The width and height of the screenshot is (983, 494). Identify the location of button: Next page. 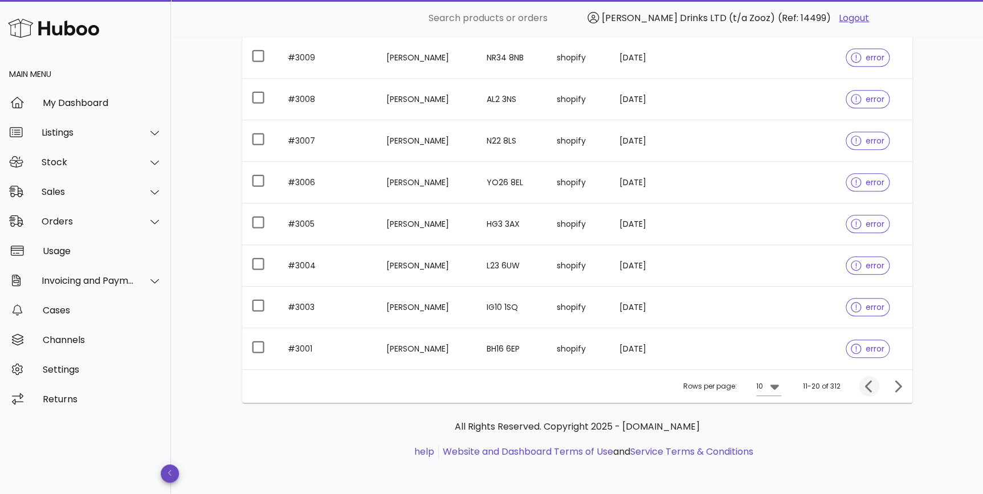
(897, 386).